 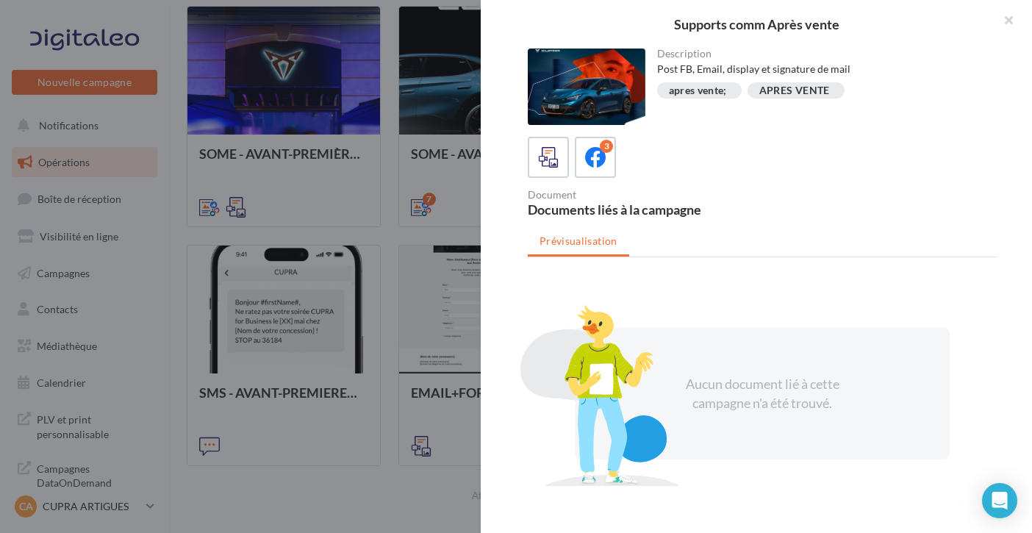 I want to click on div: Open Intercom Messenger, so click(x=1000, y=501).